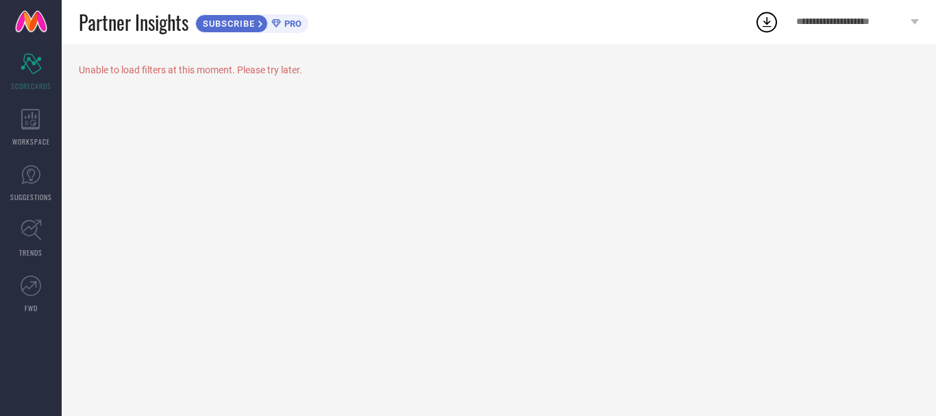 The height and width of the screenshot is (416, 936). What do you see at coordinates (31, 197) in the screenshot?
I see `span: SUGGESTIONS` at bounding box center [31, 197].